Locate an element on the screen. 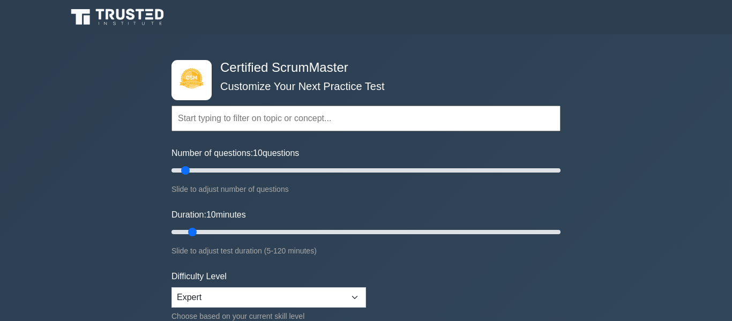  input: Start typing to filter on topic or concept... is located at coordinates (366, 118).